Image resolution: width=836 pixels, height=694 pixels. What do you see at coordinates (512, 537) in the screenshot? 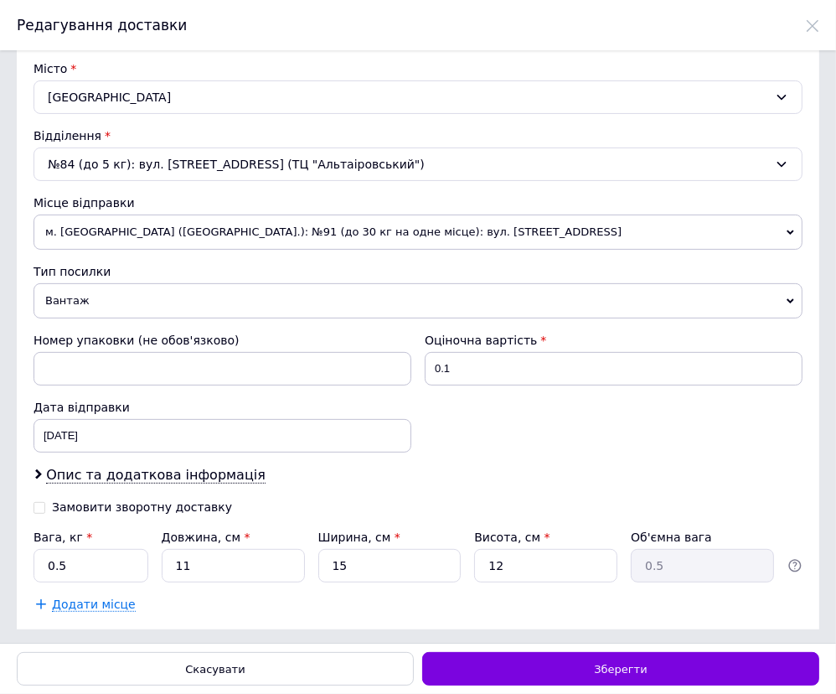
I see `label: Висота, см` at bounding box center [512, 537].